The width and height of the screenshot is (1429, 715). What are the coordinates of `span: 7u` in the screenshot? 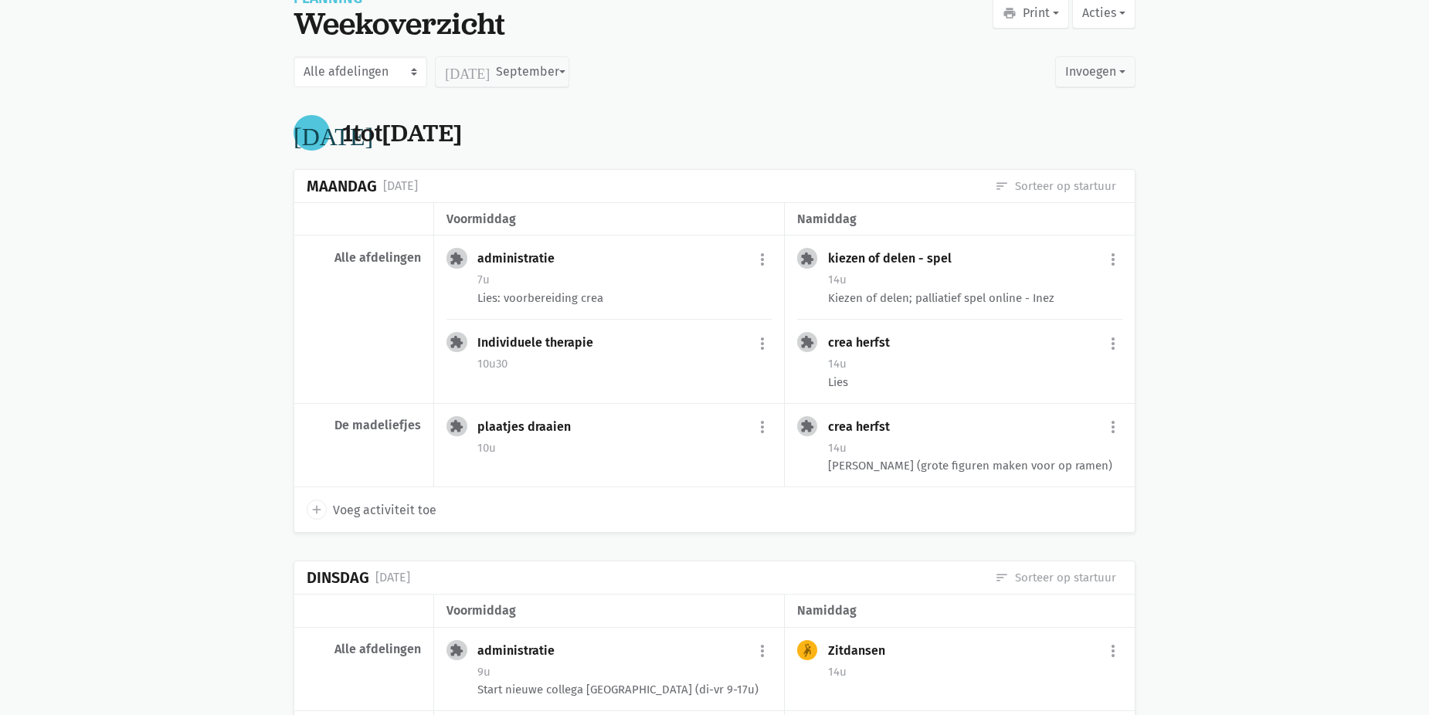 It's located at (483, 280).